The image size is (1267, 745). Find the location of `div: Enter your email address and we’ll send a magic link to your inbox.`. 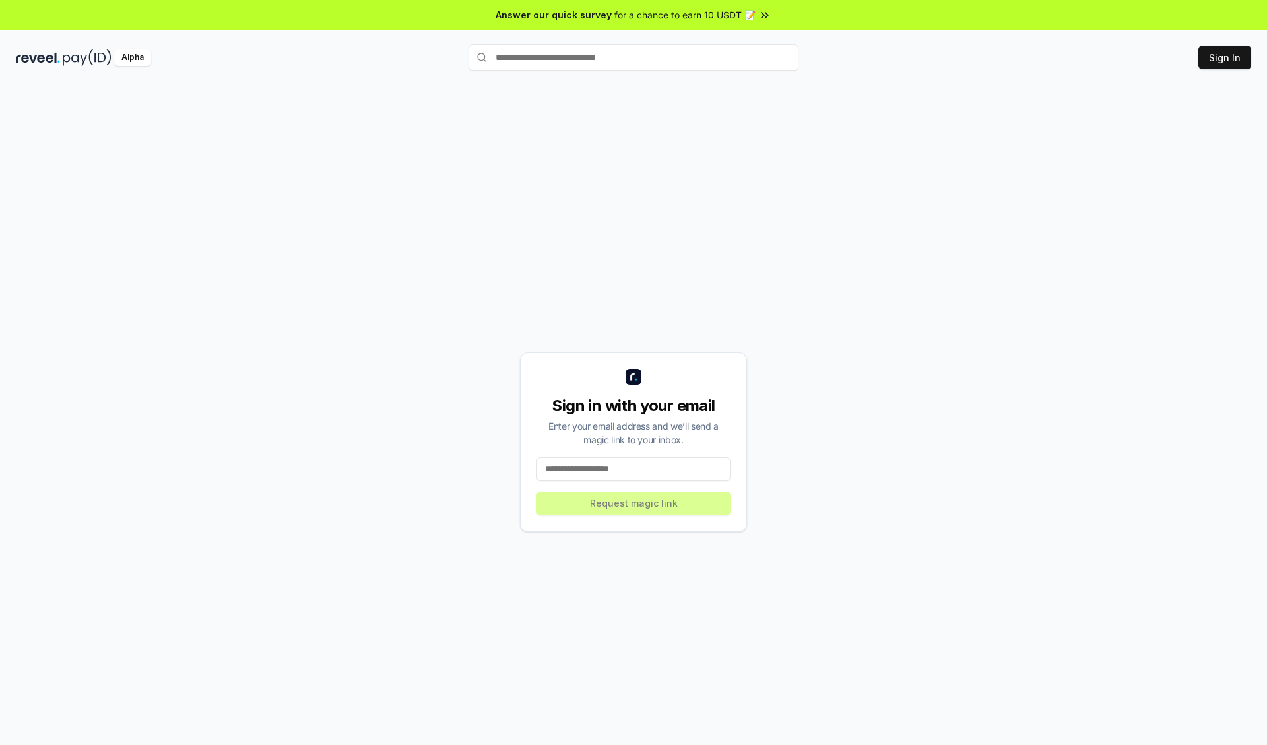

div: Enter your email address and we’ll send a magic link to your inbox. is located at coordinates (633, 433).